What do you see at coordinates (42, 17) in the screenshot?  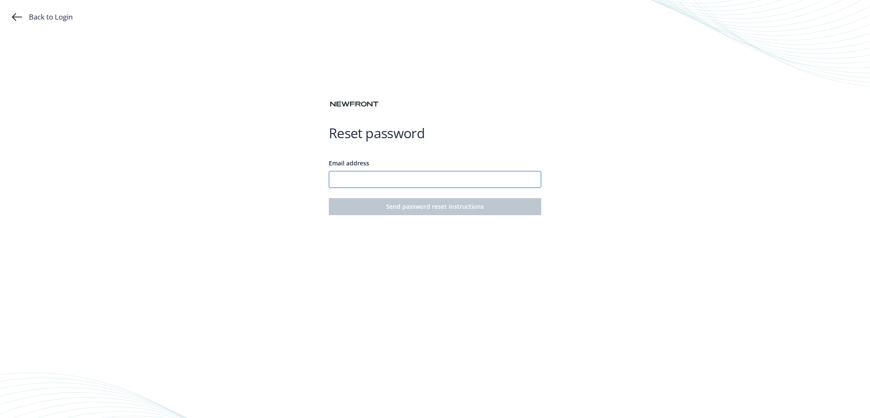 I see `a: Back to Login` at bounding box center [42, 17].